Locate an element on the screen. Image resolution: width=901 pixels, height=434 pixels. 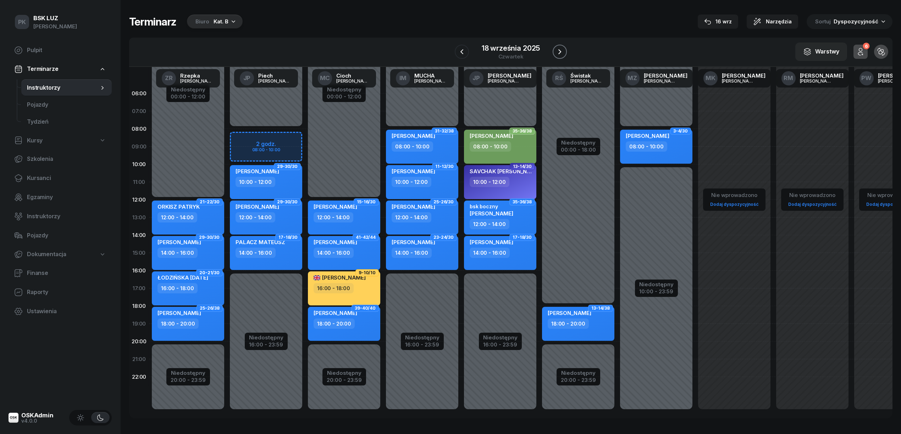
span: Egzaminy is located at coordinates (66, 198).